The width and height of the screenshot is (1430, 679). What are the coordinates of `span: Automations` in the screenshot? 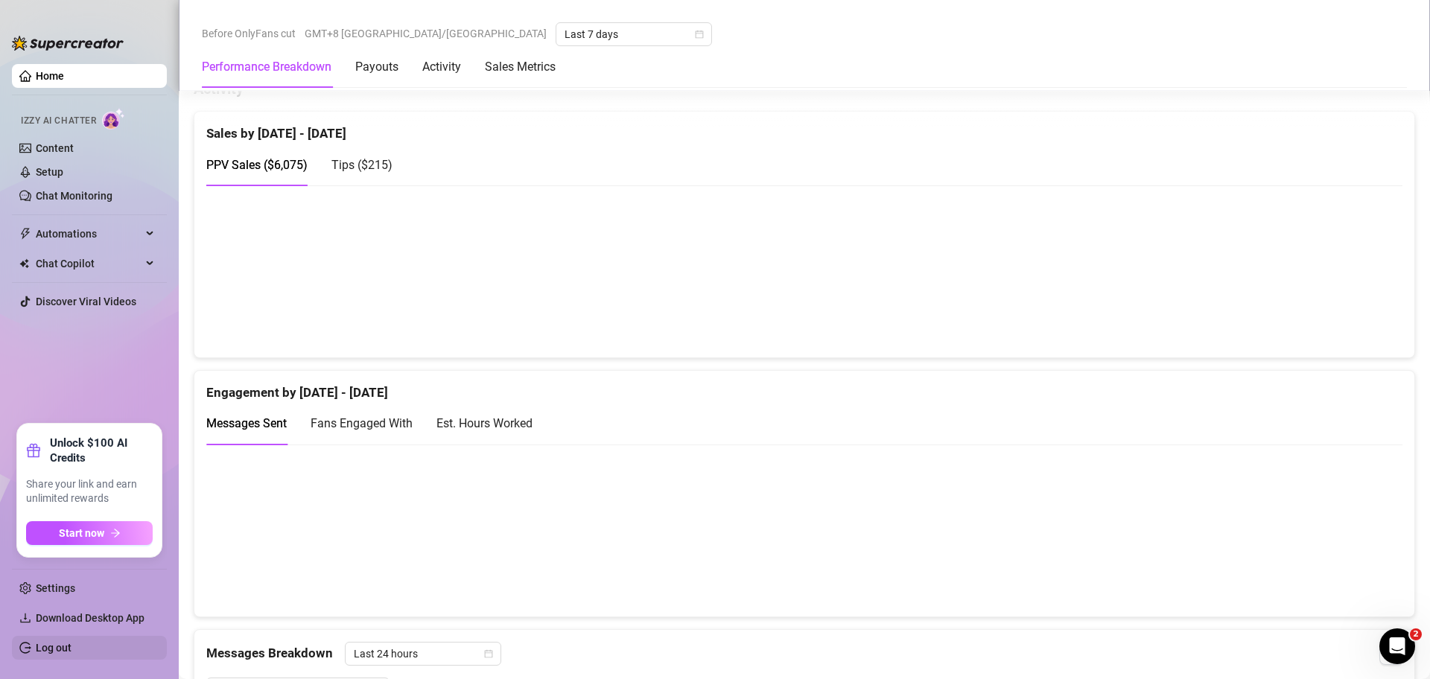 It's located at (89, 234).